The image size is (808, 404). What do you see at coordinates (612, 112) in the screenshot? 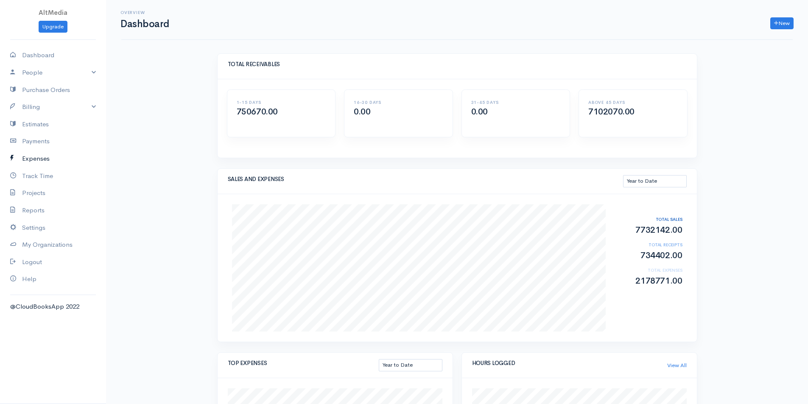
I see `span: 7102070.00` at bounding box center [612, 112].